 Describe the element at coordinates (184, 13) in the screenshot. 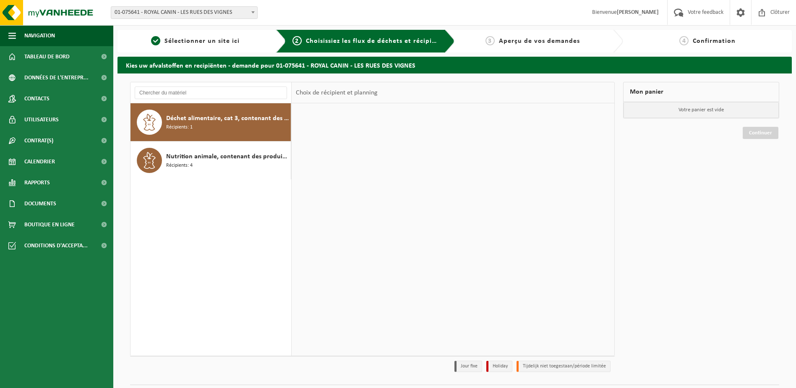

I see `span: 01-075641 - ROYAL CANIN - LES RUES DES VIGNES` at that location.